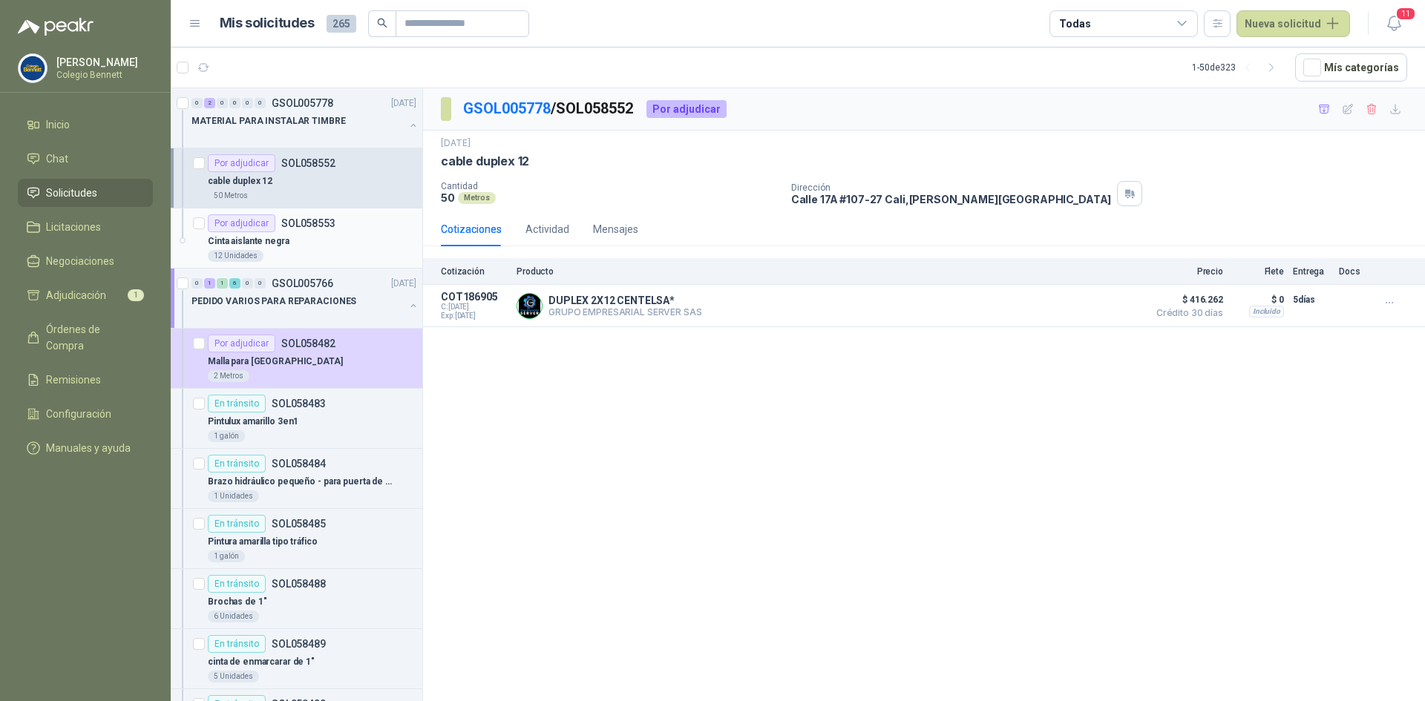 The image size is (1425, 701). What do you see at coordinates (474, 297) in the screenshot?
I see `p: COT186905` at bounding box center [474, 297].